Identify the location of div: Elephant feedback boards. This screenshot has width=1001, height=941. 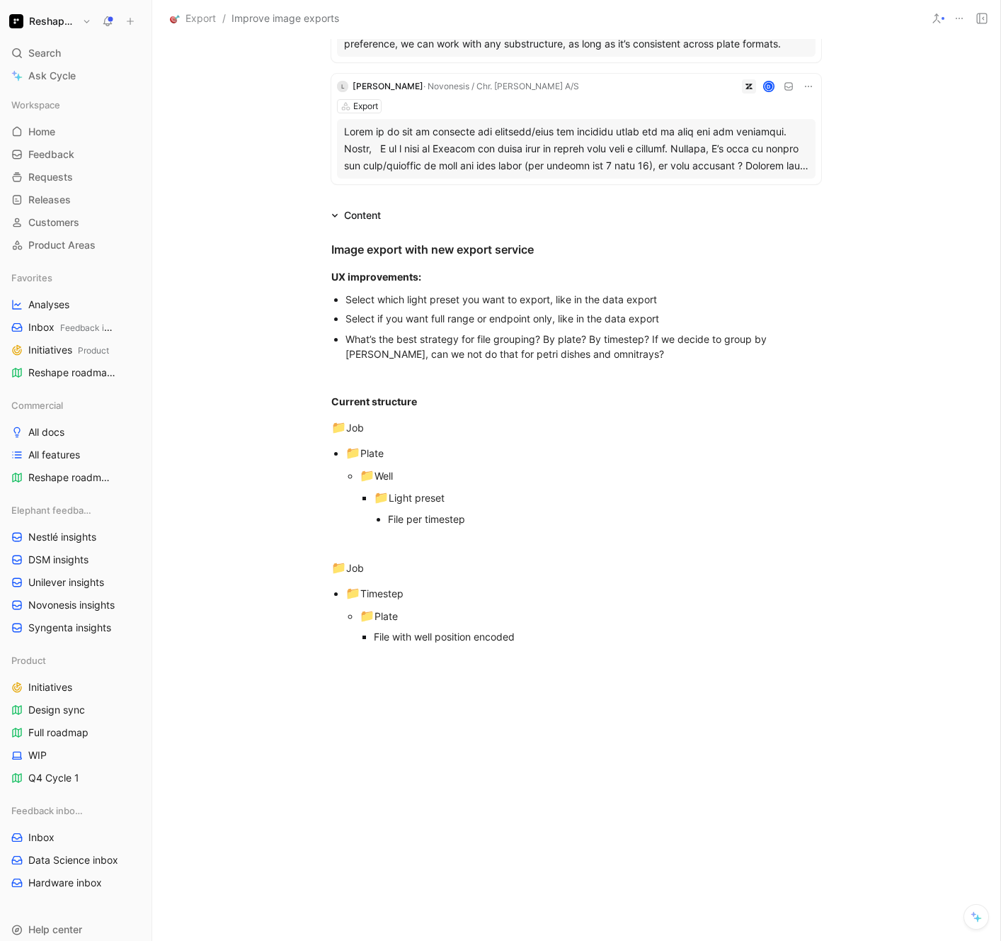
(76, 510).